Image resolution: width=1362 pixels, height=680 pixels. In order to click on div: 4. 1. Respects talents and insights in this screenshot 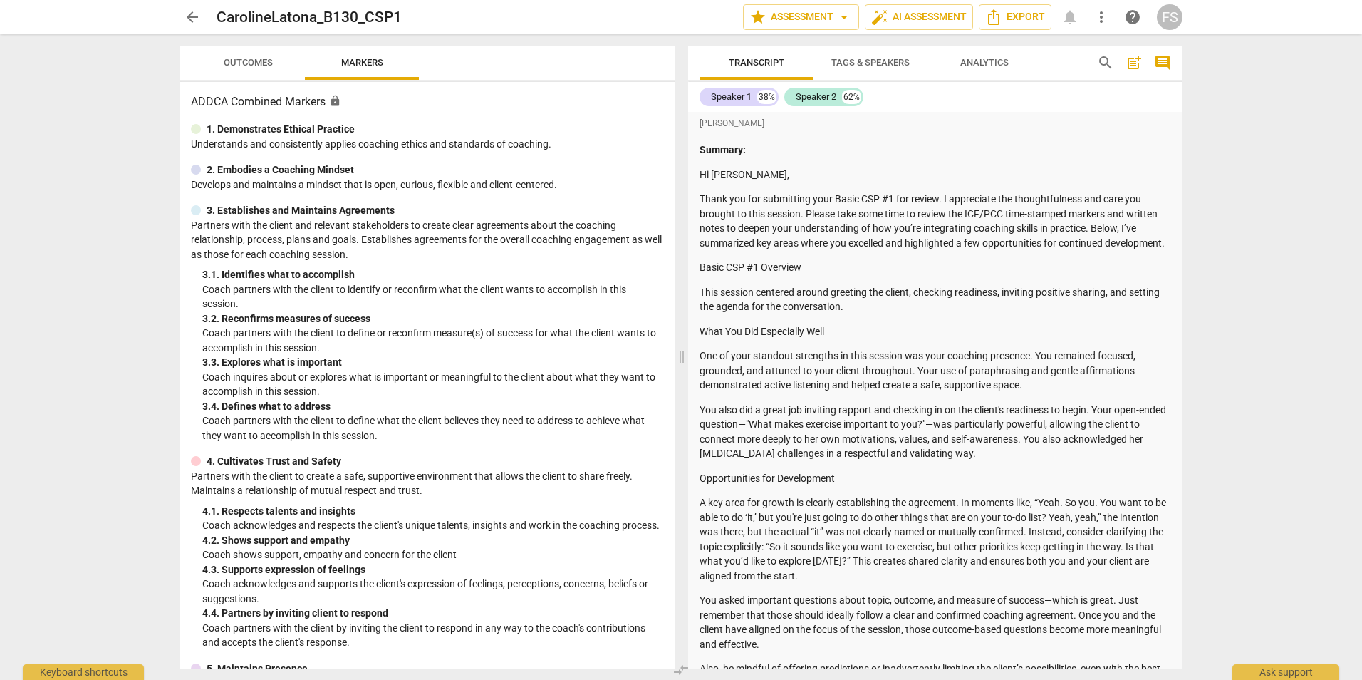, I will do `click(433, 511)`.